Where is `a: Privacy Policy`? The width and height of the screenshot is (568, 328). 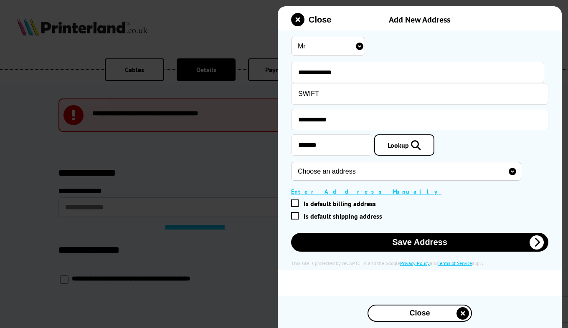 a: Privacy Policy is located at coordinates (414, 263).